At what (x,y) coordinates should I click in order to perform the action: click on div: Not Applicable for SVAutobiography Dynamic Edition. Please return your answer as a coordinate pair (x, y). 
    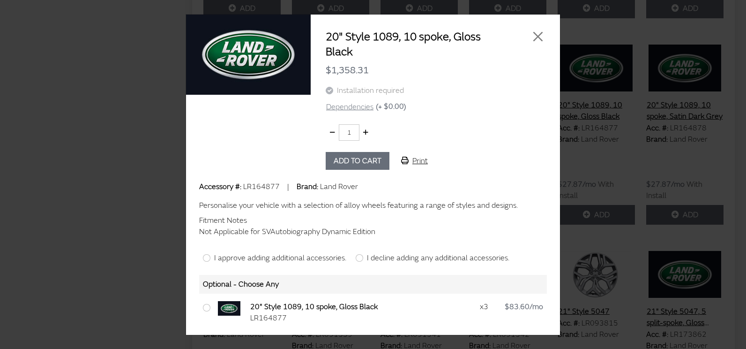
    Looking at the image, I should click on (373, 231).